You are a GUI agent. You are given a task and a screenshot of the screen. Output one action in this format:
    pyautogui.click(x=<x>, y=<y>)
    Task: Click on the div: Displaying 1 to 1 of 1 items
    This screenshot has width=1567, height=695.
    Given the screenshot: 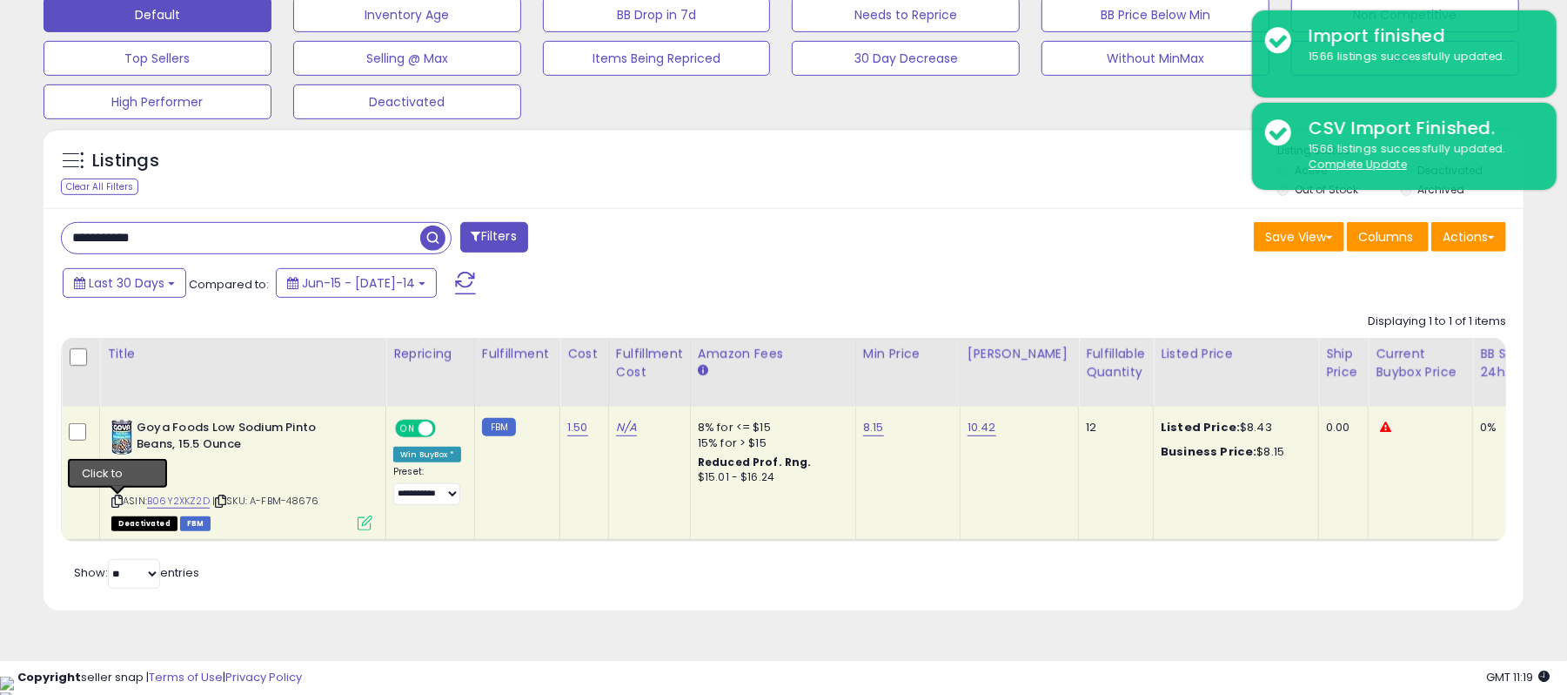 What is the action you would take?
    pyautogui.click(x=1437, y=321)
    